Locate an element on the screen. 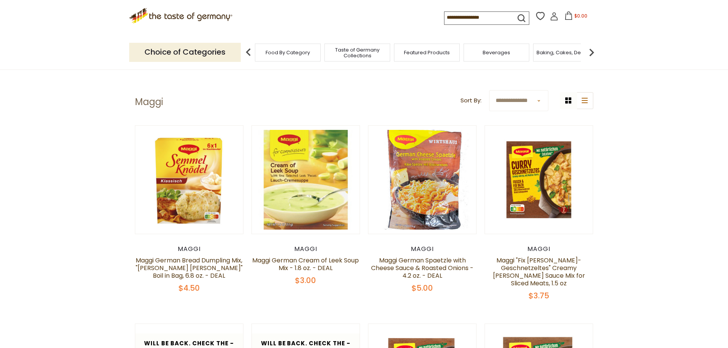 This screenshot has width=728, height=348. a: Taste of Germany Collections is located at coordinates (358, 53).